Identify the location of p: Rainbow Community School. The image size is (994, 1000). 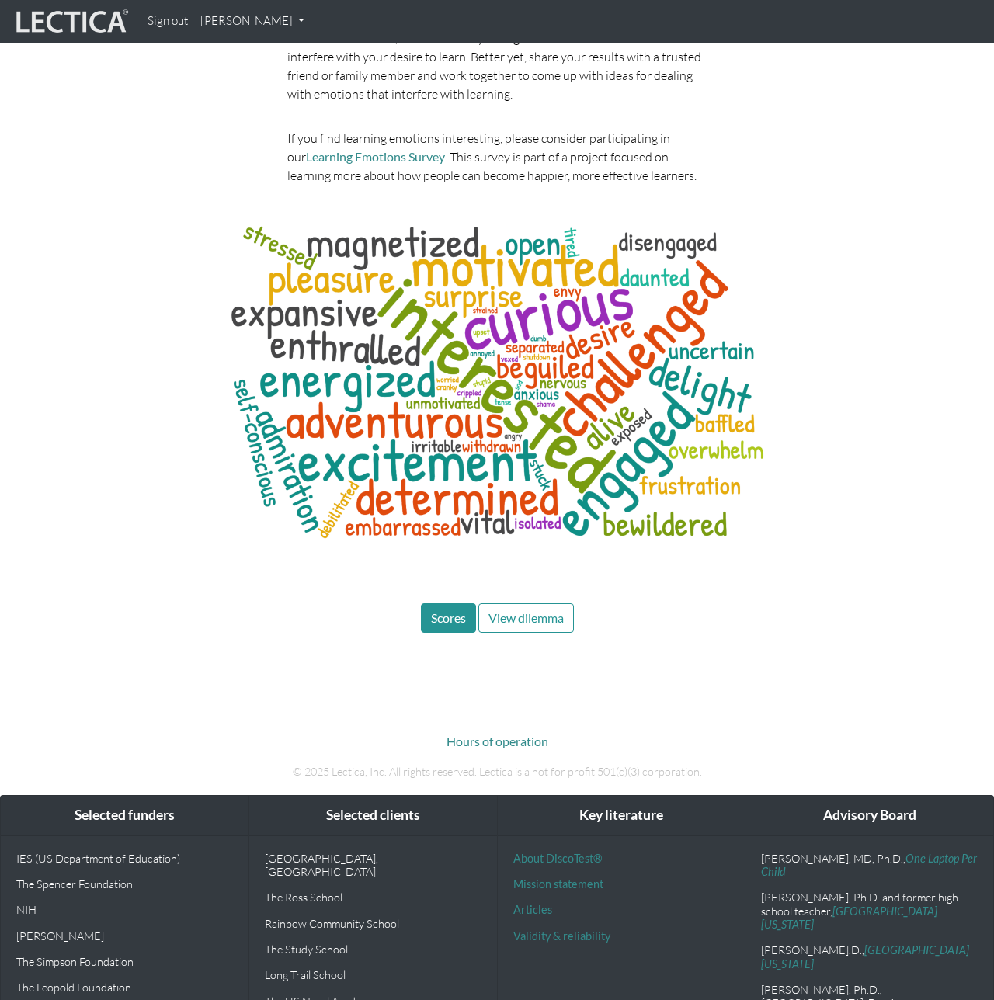
(373, 923).